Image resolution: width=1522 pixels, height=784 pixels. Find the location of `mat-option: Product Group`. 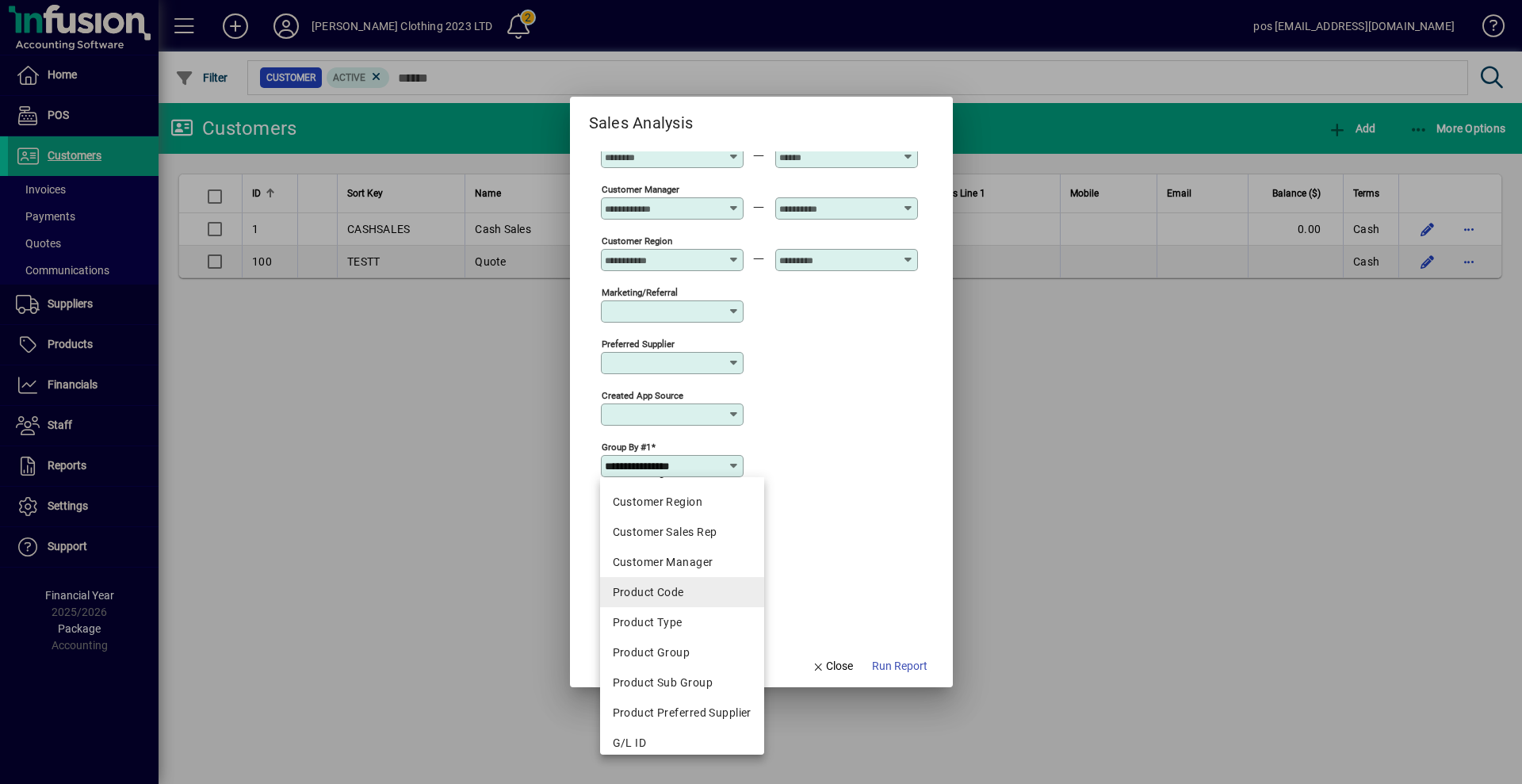

mat-option: Product Group is located at coordinates (682, 652).